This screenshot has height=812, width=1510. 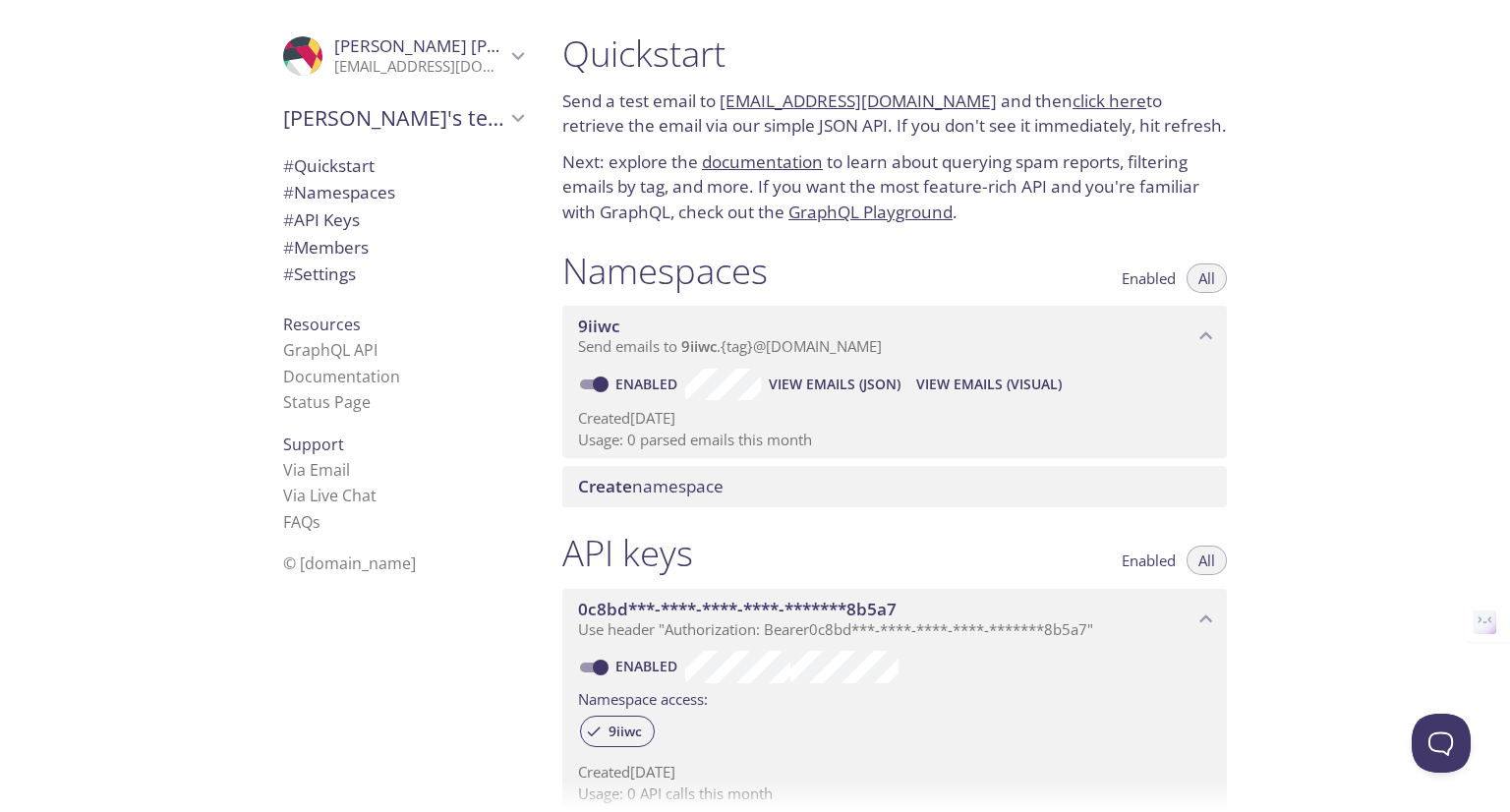 What do you see at coordinates (835, 384) in the screenshot?
I see `button: View Emails (JSON)` at bounding box center [835, 384].